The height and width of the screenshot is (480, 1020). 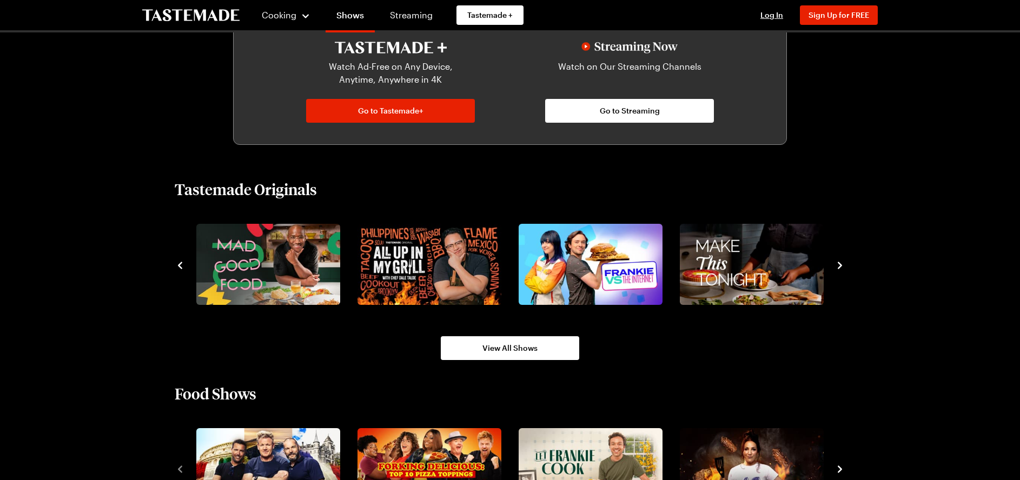 What do you see at coordinates (629, 111) in the screenshot?
I see `a: Go to Streaming` at bounding box center [629, 111].